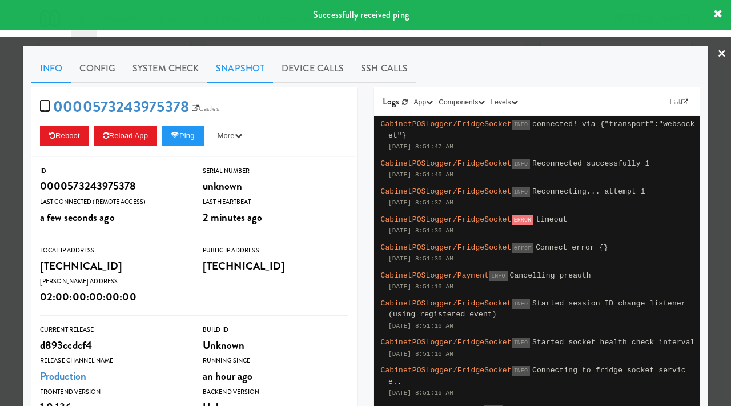 The image size is (731, 406). I want to click on button: Components, so click(461, 102).